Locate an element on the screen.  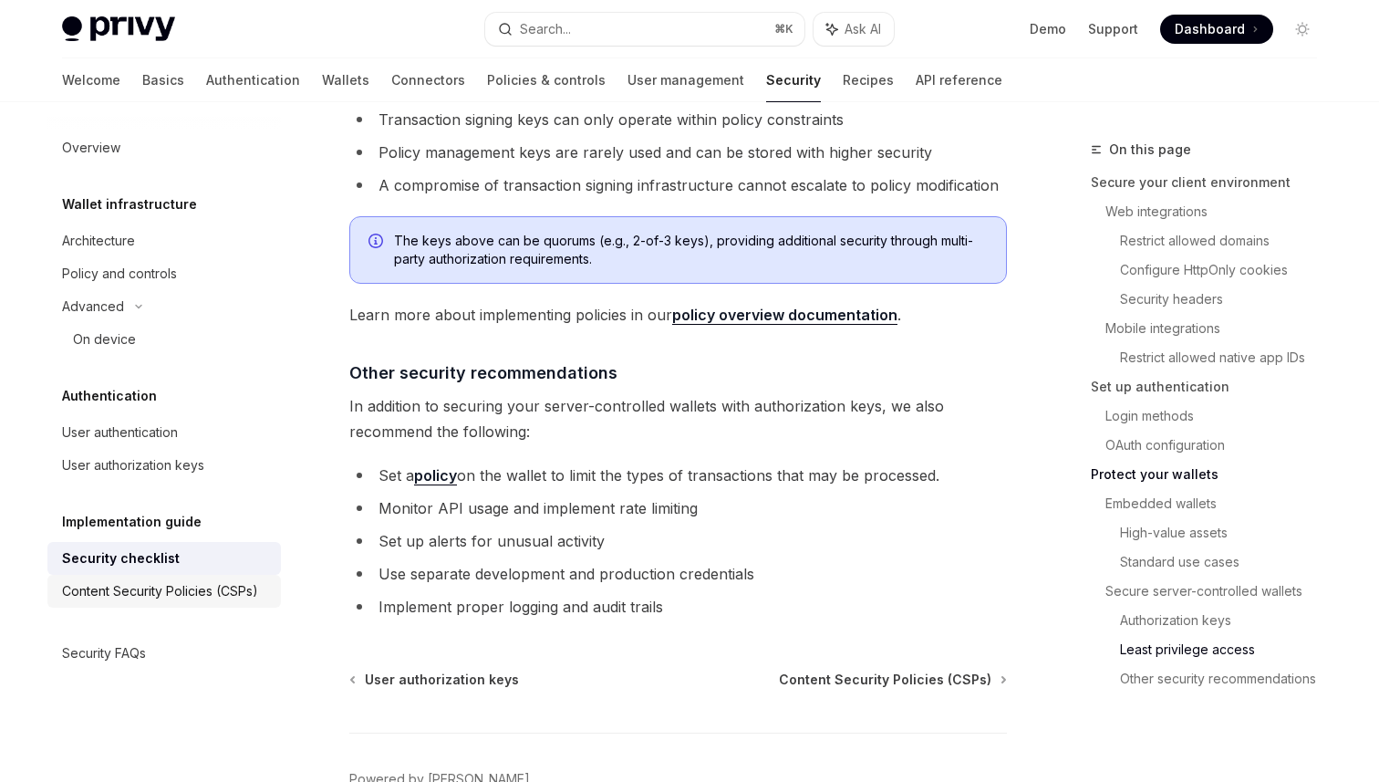
a: Overview is located at coordinates (164, 148).